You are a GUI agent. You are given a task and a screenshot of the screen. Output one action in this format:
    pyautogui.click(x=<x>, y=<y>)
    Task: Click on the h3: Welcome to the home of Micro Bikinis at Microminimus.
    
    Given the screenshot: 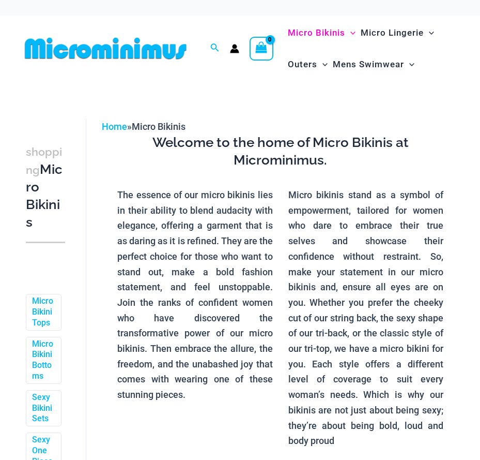 What is the action you would take?
    pyautogui.click(x=280, y=152)
    